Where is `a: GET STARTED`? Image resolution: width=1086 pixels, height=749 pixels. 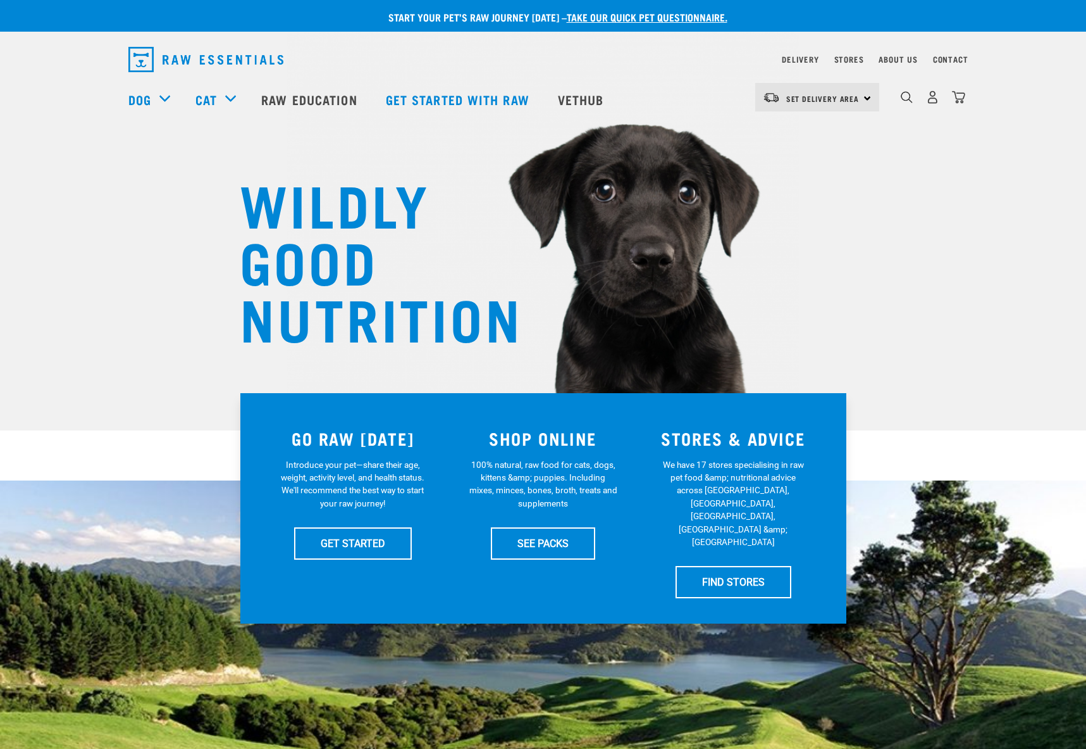 a: GET STARTED is located at coordinates (353, 543).